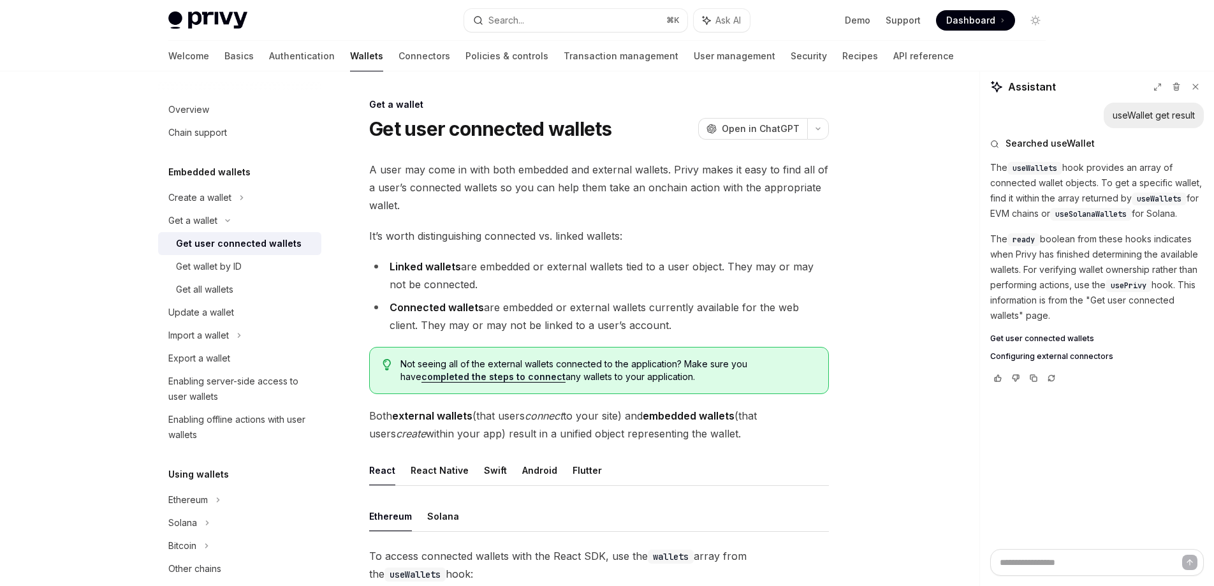  What do you see at coordinates (860, 56) in the screenshot?
I see `a: Recipes` at bounding box center [860, 56].